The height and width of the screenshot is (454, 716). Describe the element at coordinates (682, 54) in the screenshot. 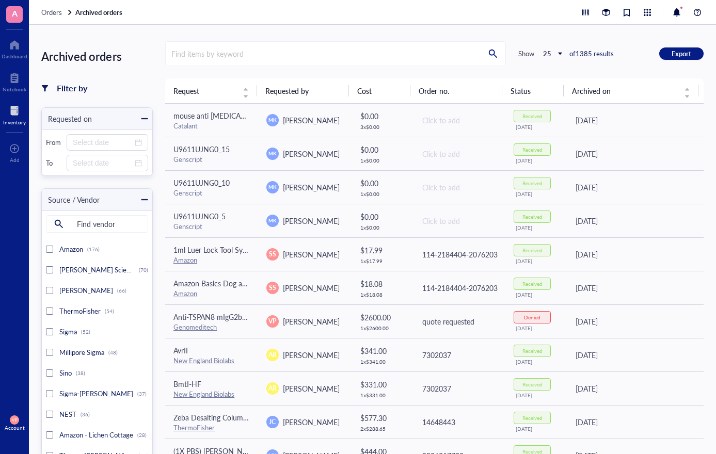

I see `button: Export` at that location.